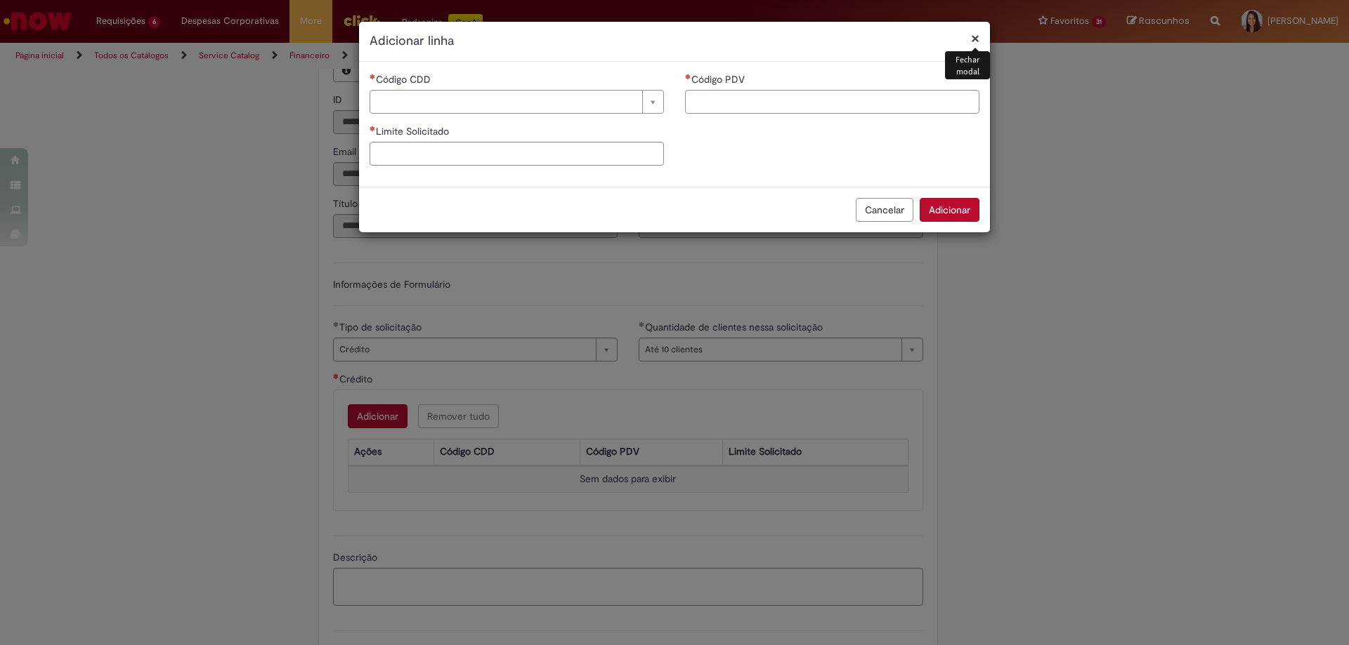 This screenshot has width=1349, height=645. I want to click on span: Necessários - Código CDD, so click(405, 79).